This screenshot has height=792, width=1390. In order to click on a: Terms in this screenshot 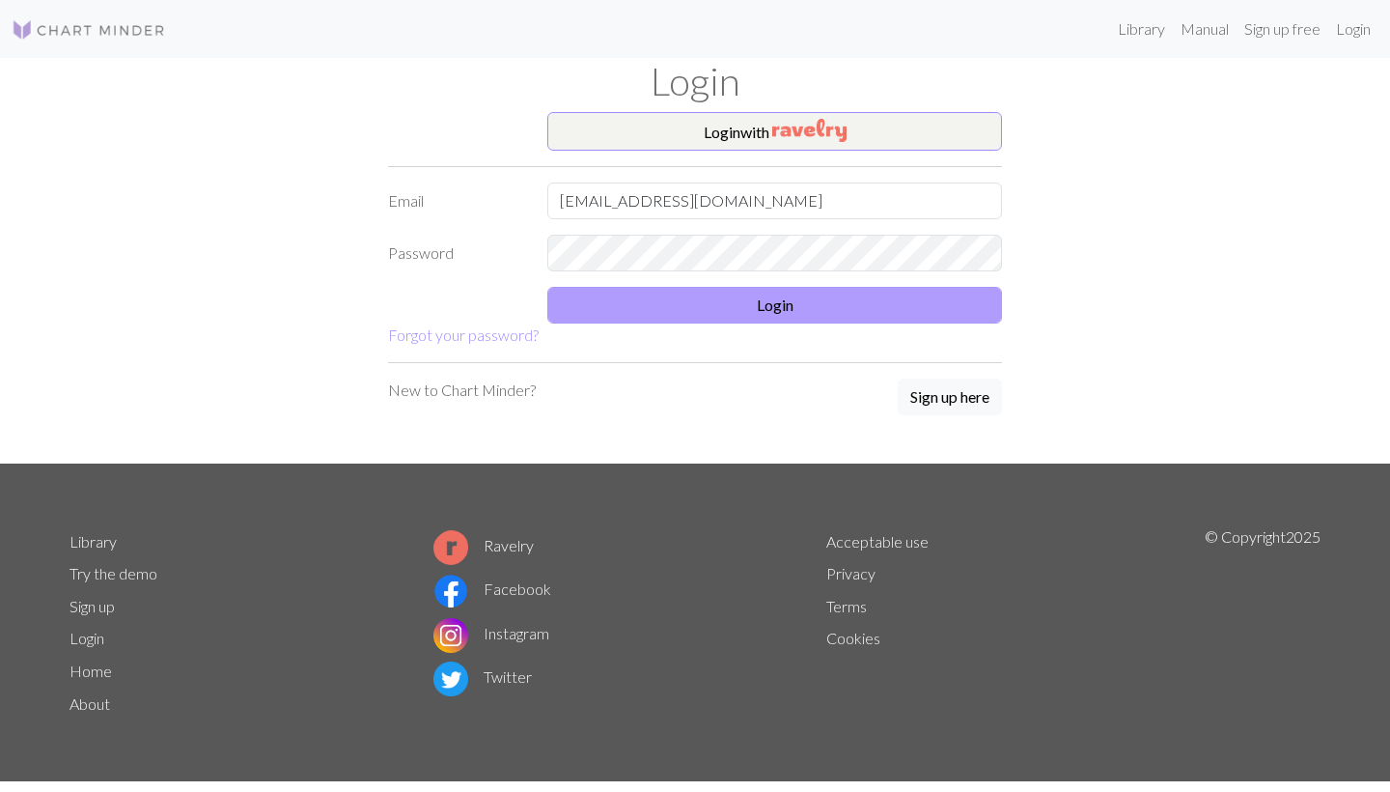, I will do `click(847, 605)`.